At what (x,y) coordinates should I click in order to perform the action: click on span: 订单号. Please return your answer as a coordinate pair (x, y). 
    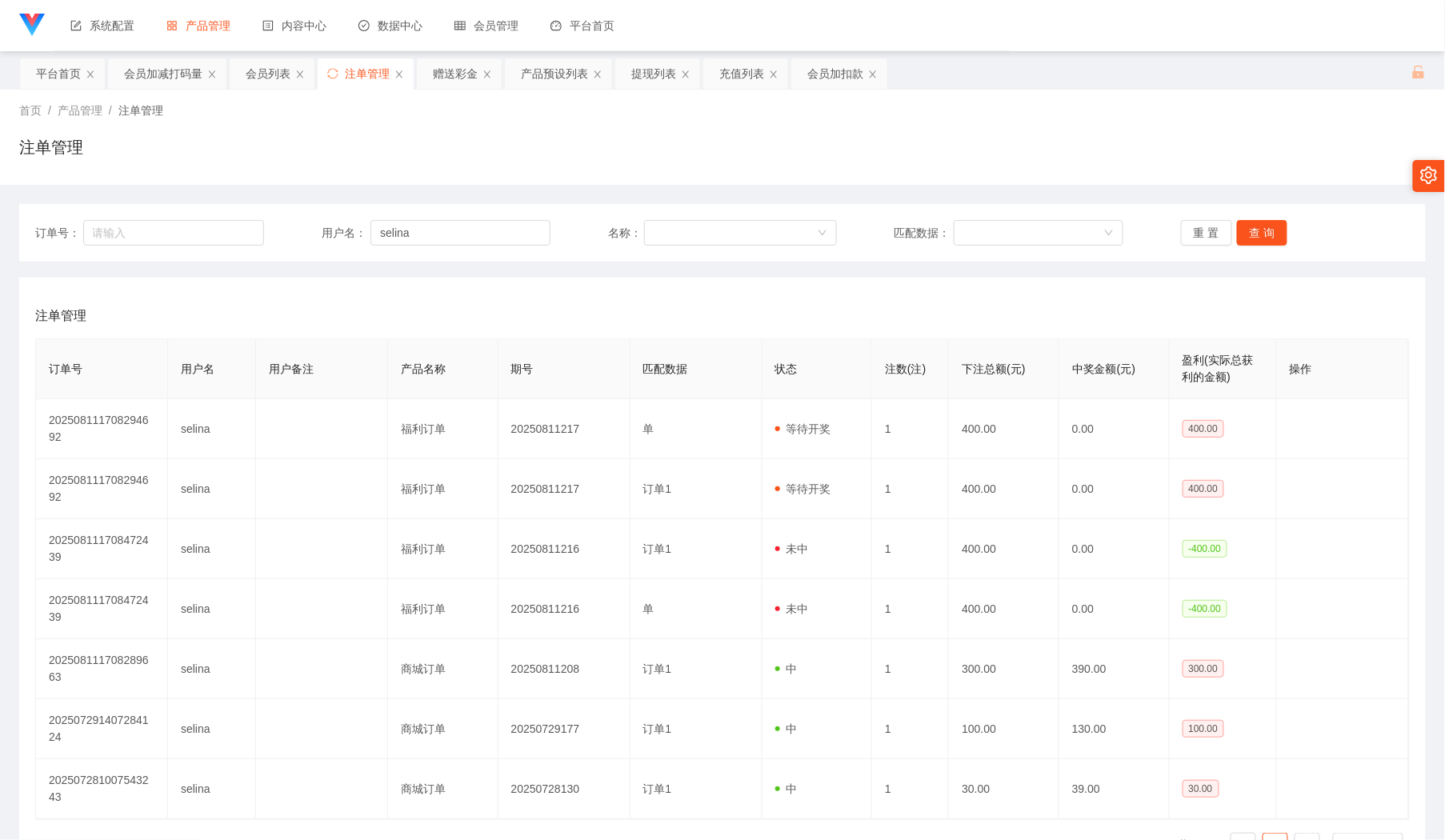
    Looking at the image, I should click on (66, 369).